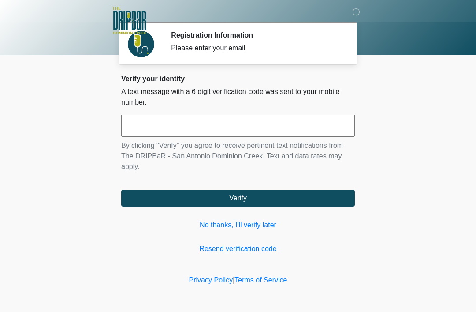 This screenshot has height=312, width=476. Describe the element at coordinates (238, 198) in the screenshot. I see `button: Verify` at that location.